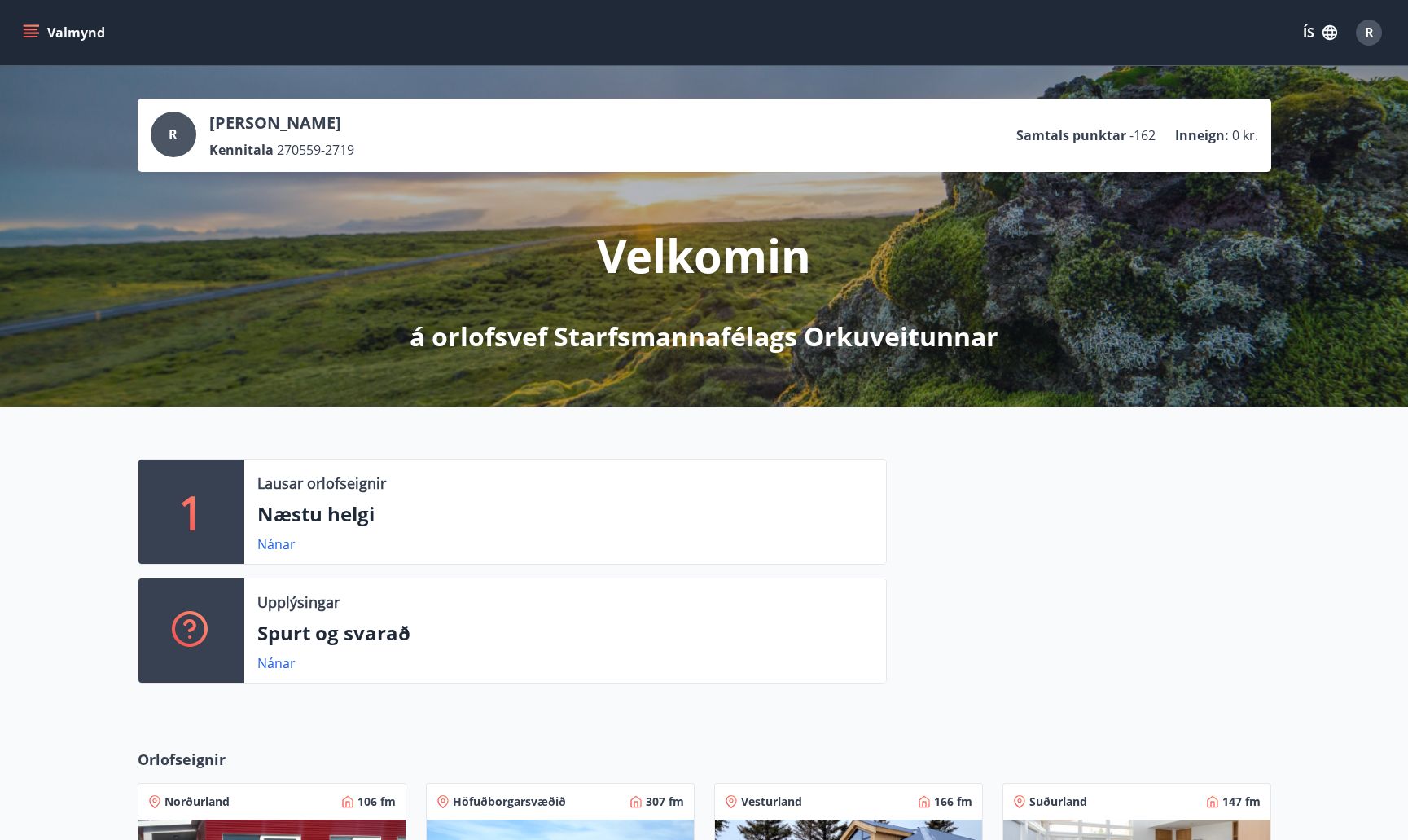 The width and height of the screenshot is (1408, 840). Describe the element at coordinates (192, 512) in the screenshot. I see `p: 1` at that location.